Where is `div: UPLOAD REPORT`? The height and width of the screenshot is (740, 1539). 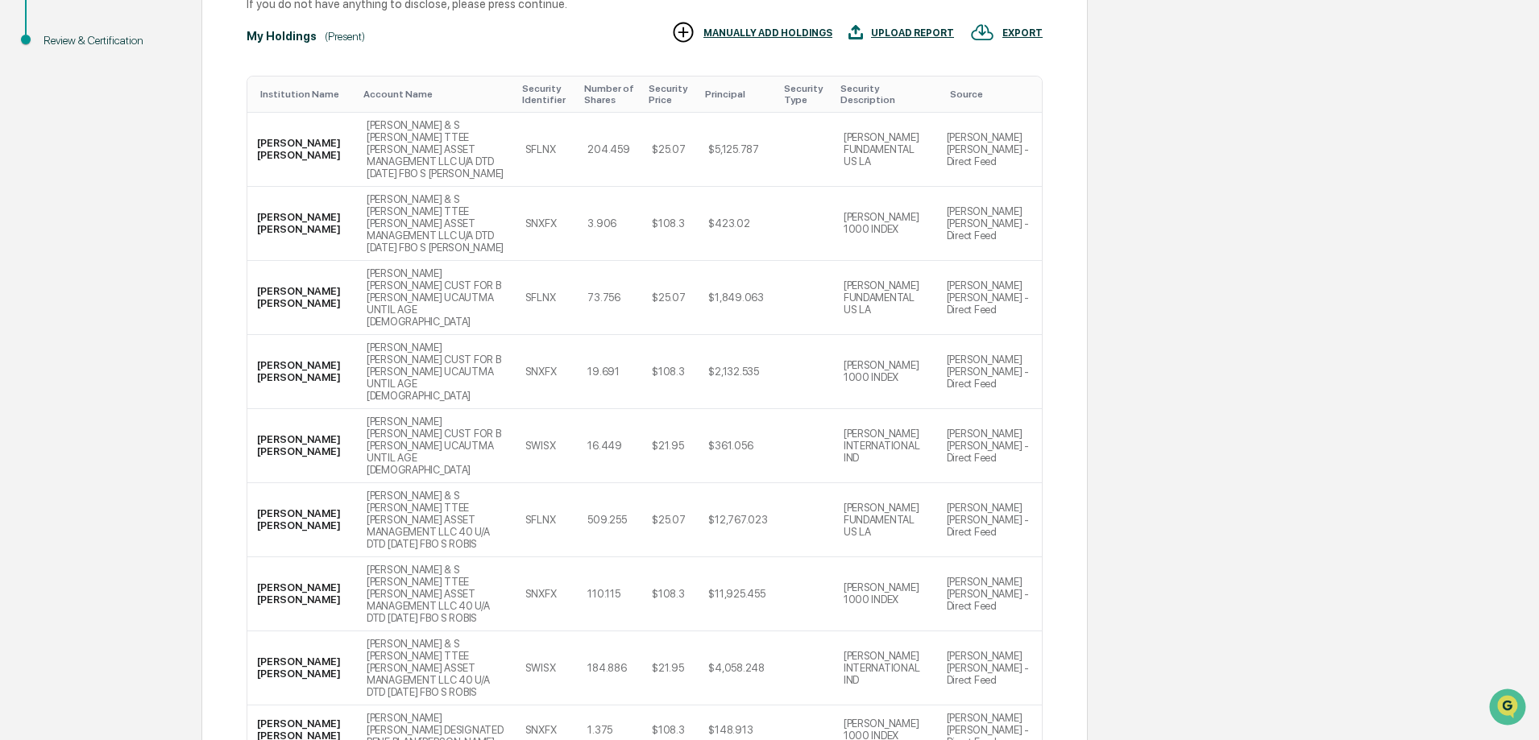
div: UPLOAD REPORT is located at coordinates (912, 33).